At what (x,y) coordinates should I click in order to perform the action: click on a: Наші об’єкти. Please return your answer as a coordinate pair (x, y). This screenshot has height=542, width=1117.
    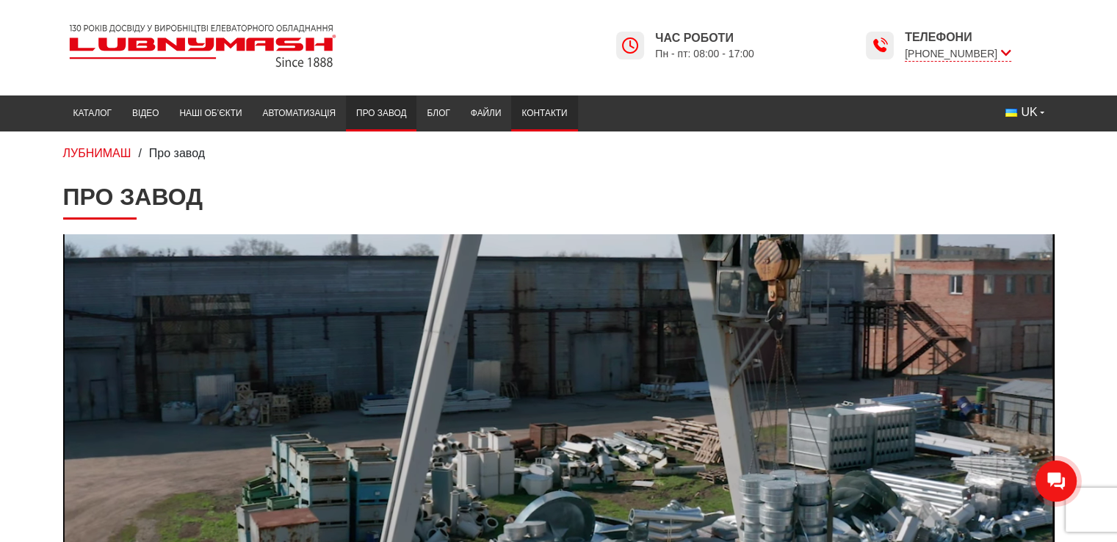
    Looking at the image, I should click on (210, 113).